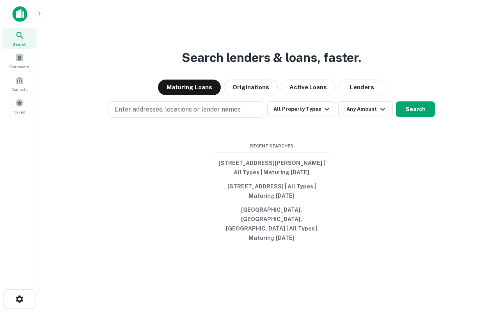 This screenshot has height=312, width=504. I want to click on button: Search, so click(416, 109).